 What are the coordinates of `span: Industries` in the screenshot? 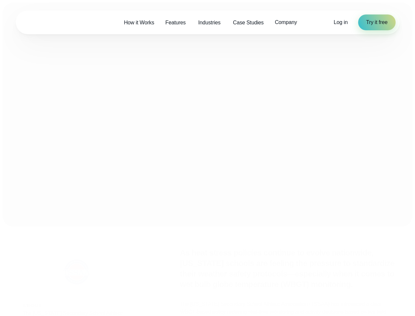 It's located at (210, 23).